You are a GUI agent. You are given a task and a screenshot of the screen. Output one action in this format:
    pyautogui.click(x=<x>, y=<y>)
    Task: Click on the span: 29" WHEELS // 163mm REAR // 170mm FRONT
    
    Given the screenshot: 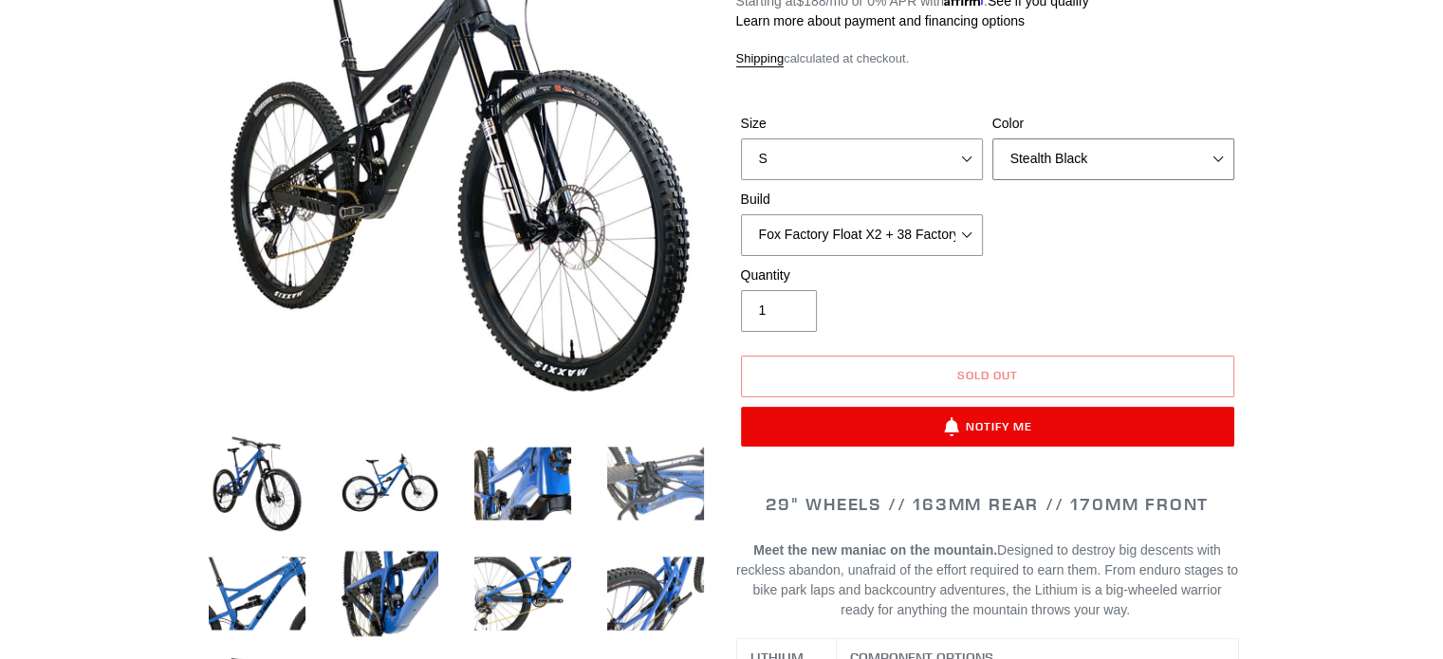 What is the action you would take?
    pyautogui.click(x=986, y=504)
    